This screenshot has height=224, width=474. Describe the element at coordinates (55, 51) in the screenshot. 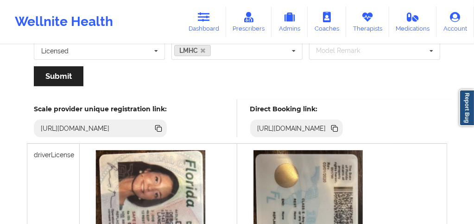

I see `div: Licensed` at that location.